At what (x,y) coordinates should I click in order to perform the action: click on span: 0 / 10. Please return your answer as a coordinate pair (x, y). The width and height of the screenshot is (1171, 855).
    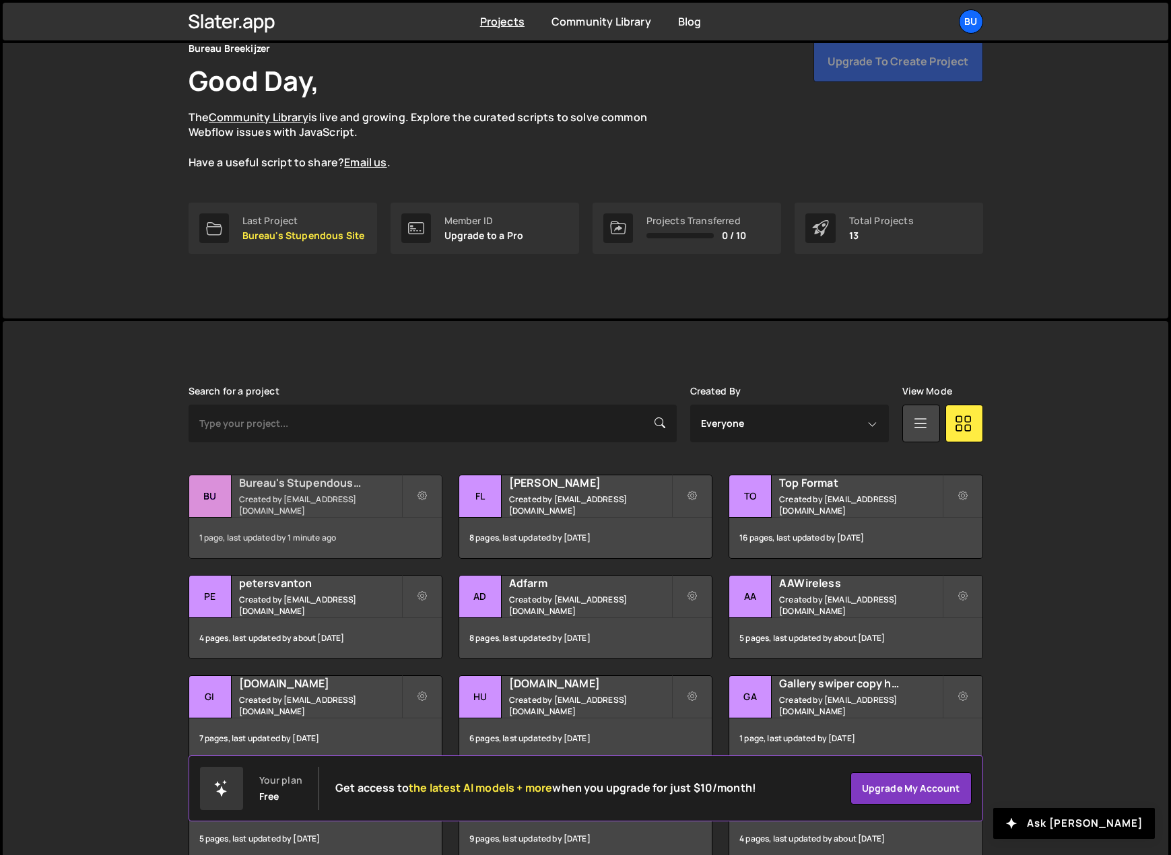
    Looking at the image, I should click on (734, 236).